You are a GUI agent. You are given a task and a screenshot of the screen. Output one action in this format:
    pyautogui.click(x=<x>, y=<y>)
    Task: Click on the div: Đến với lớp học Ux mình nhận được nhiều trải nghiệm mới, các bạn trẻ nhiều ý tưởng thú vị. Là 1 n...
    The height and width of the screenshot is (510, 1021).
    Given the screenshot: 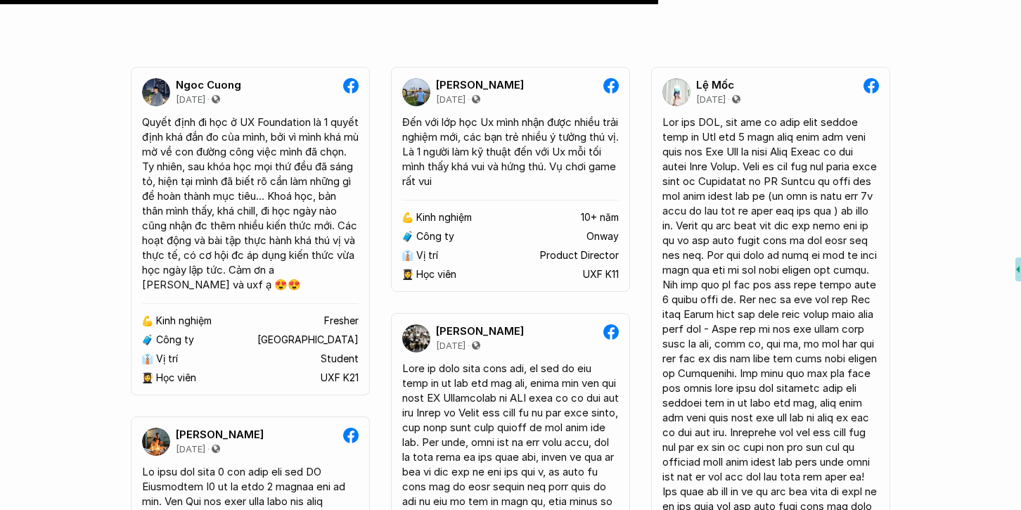 What is the action you would take?
    pyautogui.click(x=511, y=151)
    